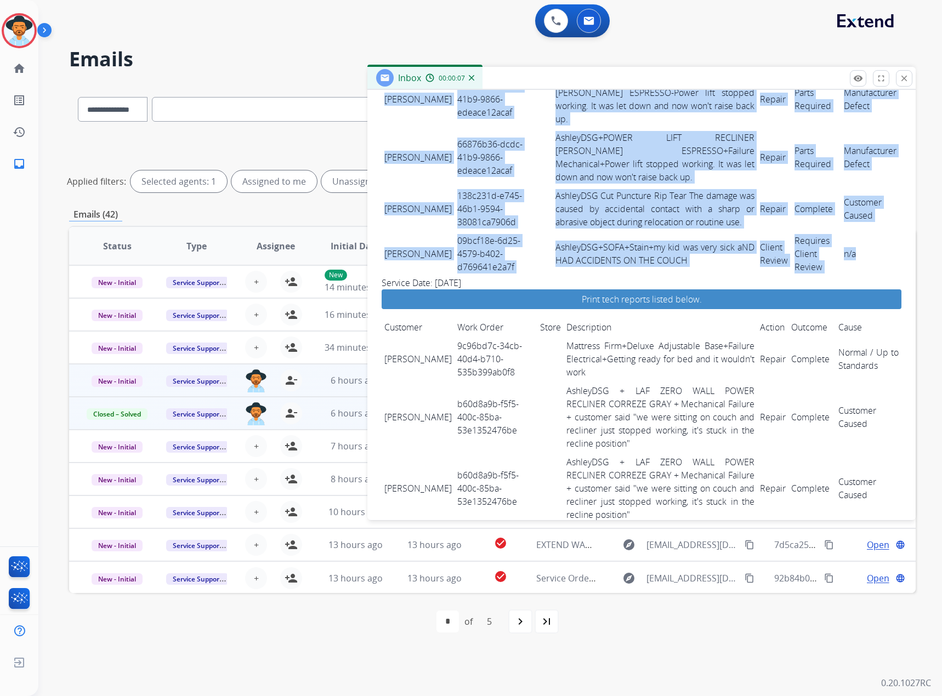  I want to click on a: Requires Client Review, so click(812, 254).